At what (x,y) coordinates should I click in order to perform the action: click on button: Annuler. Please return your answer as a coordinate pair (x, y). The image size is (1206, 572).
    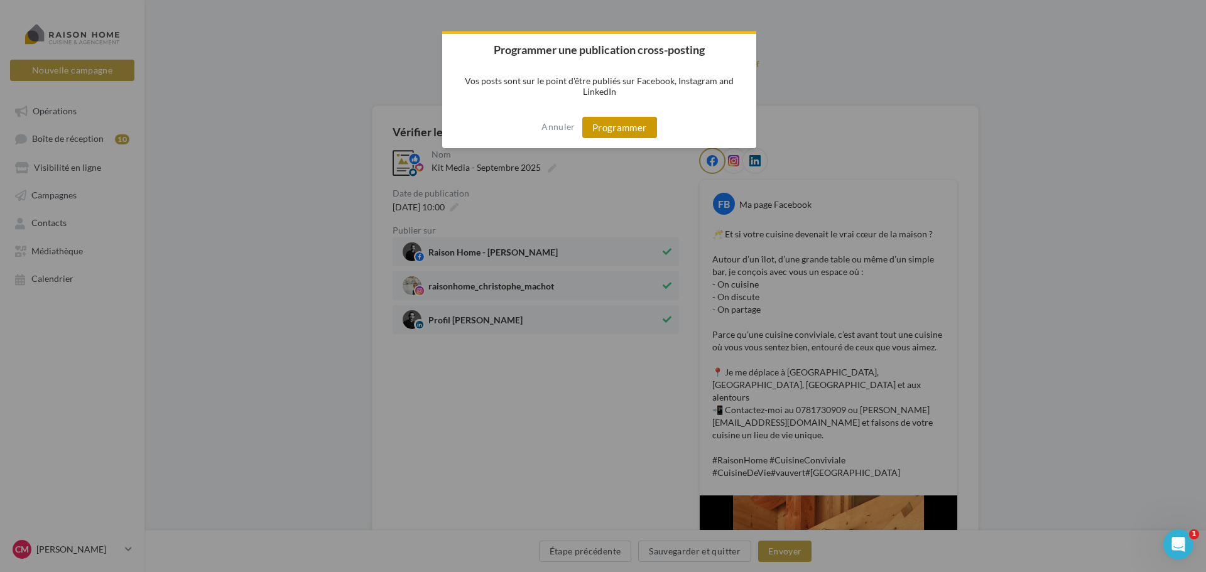
    Looking at the image, I should click on (558, 127).